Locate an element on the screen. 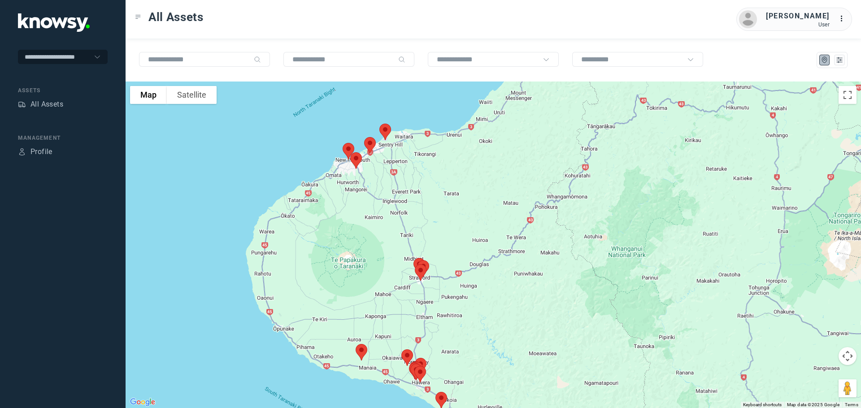  a: AssetsAll Assets is located at coordinates (40, 104).